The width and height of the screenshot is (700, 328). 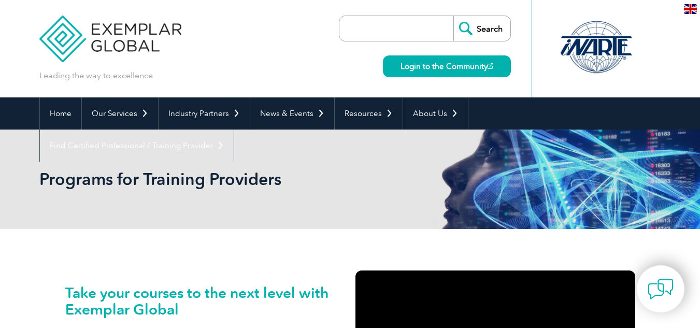 What do you see at coordinates (204, 113) in the screenshot?
I see `a: Industry Partners` at bounding box center [204, 113].